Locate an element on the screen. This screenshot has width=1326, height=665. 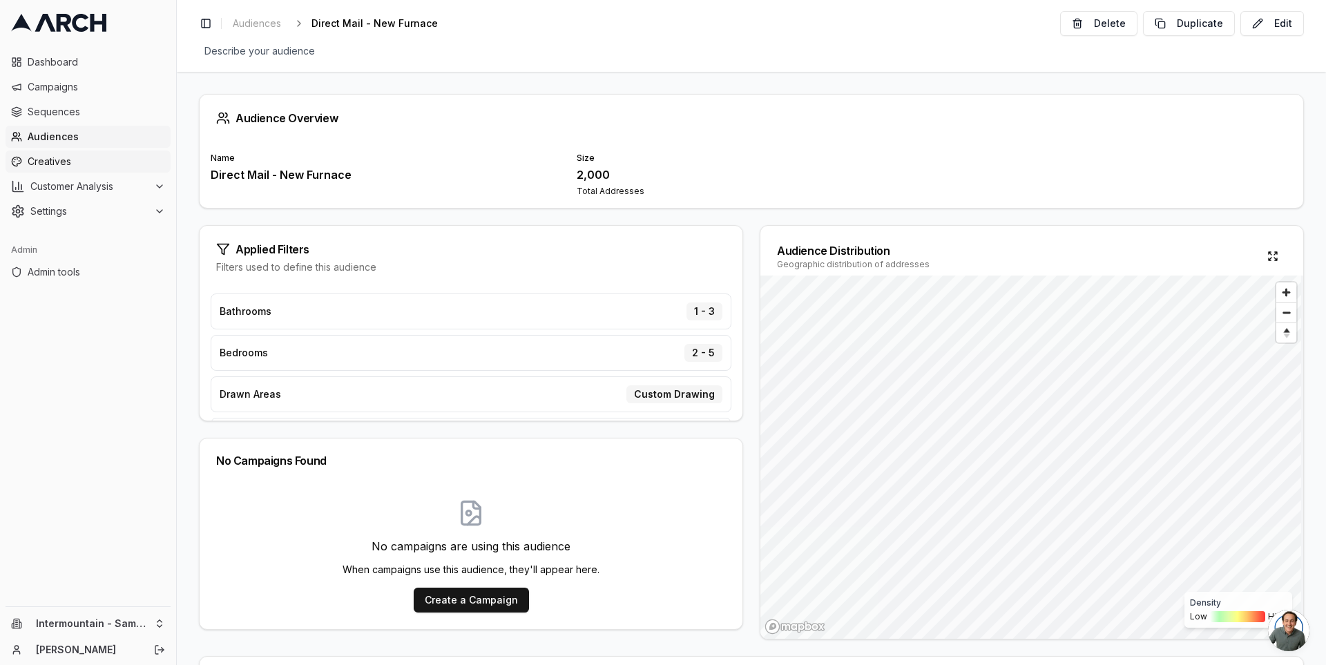
span: Reset bearing to north is located at coordinates (1286, 333).